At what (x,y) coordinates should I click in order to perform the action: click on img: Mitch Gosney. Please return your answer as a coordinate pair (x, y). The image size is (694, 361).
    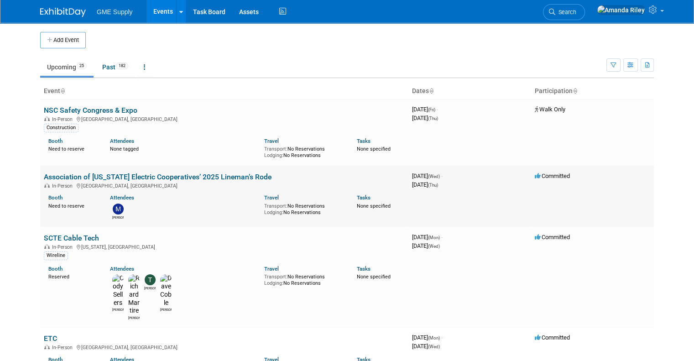
    Looking at the image, I should click on (118, 209).